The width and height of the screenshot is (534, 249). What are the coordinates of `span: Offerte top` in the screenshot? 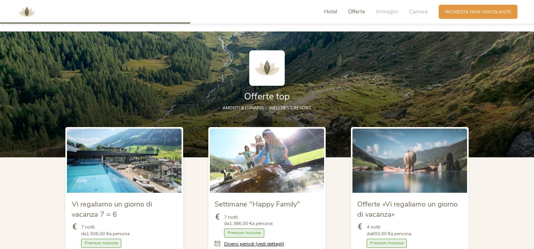 It's located at (267, 97).